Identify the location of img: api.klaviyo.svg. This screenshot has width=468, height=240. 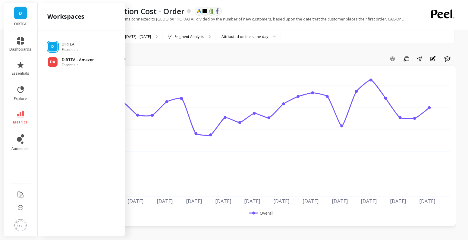
(205, 11).